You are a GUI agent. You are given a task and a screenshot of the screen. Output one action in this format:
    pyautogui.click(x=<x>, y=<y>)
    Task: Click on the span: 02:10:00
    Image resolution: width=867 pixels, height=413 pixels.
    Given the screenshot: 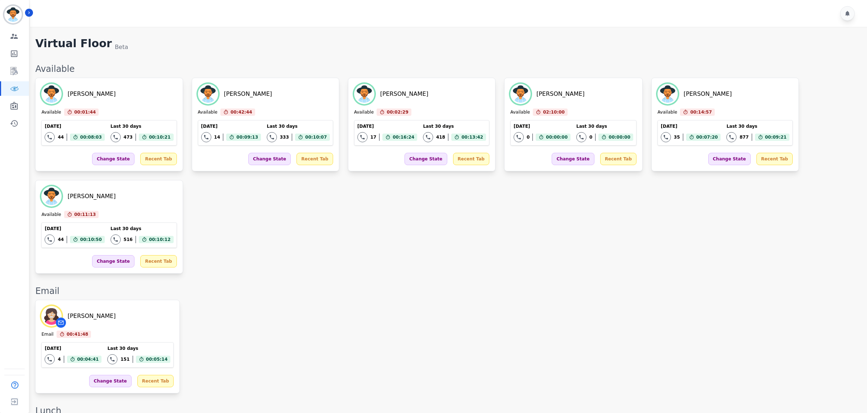 What is the action you would take?
    pyautogui.click(x=554, y=112)
    